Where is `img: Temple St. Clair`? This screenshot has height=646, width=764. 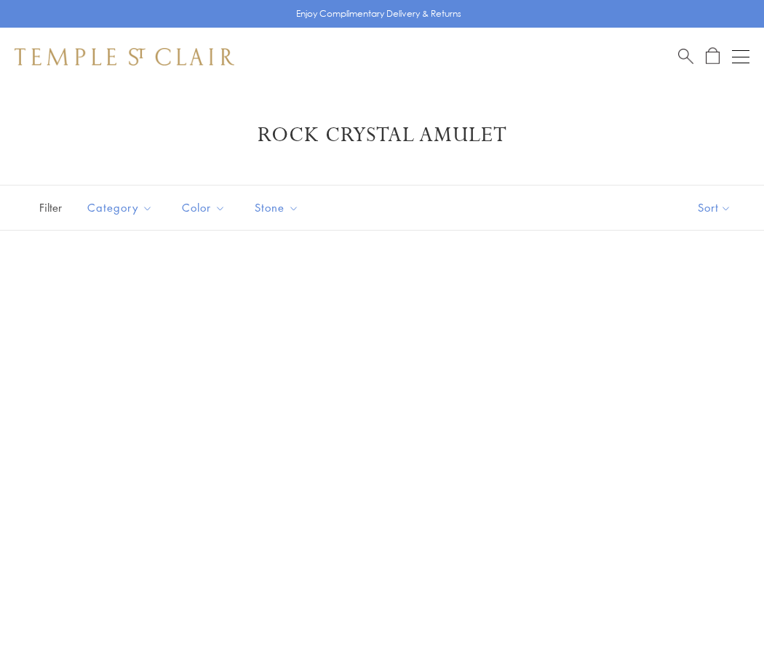 img: Temple St. Clair is located at coordinates (124, 57).